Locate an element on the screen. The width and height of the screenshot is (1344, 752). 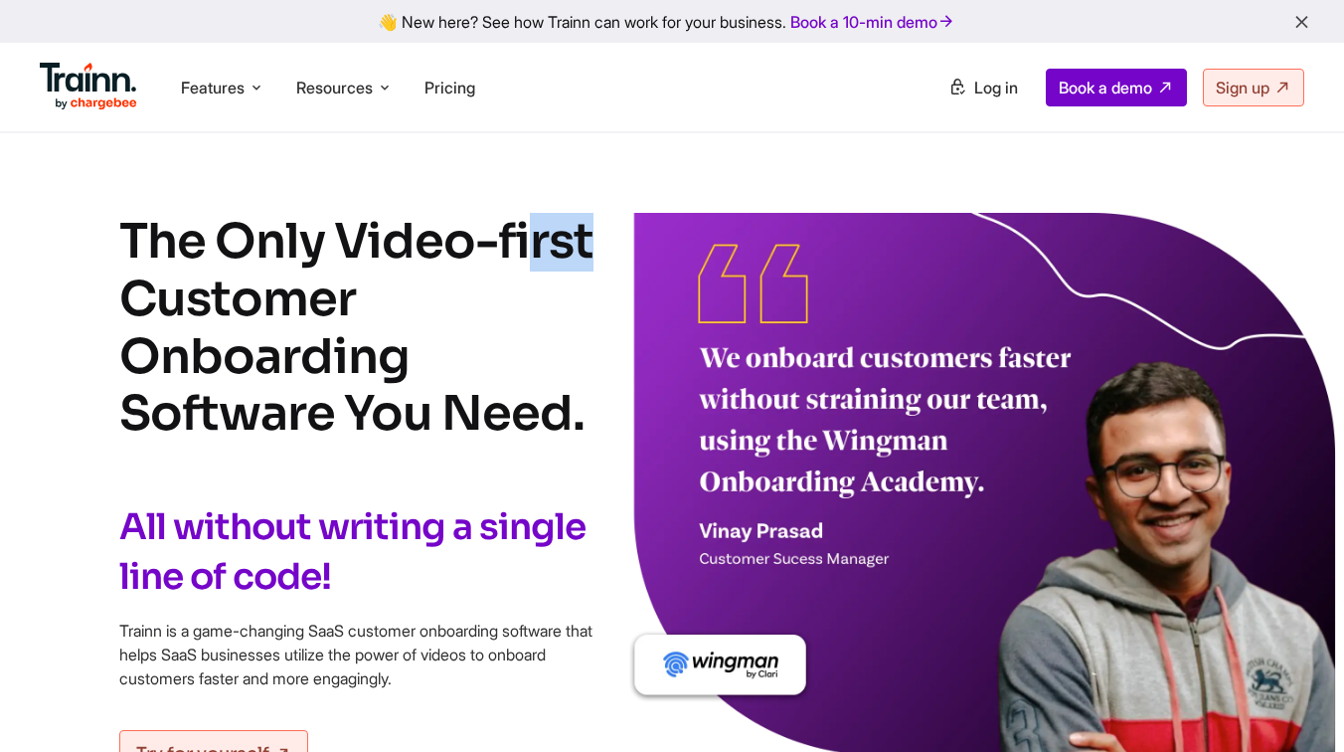
span: Pricing is located at coordinates (449, 87).